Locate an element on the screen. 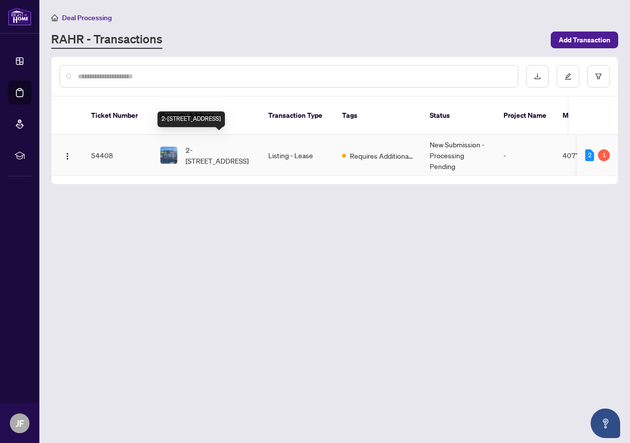 The height and width of the screenshot is (443, 630). button: Logo is located at coordinates (67, 155).